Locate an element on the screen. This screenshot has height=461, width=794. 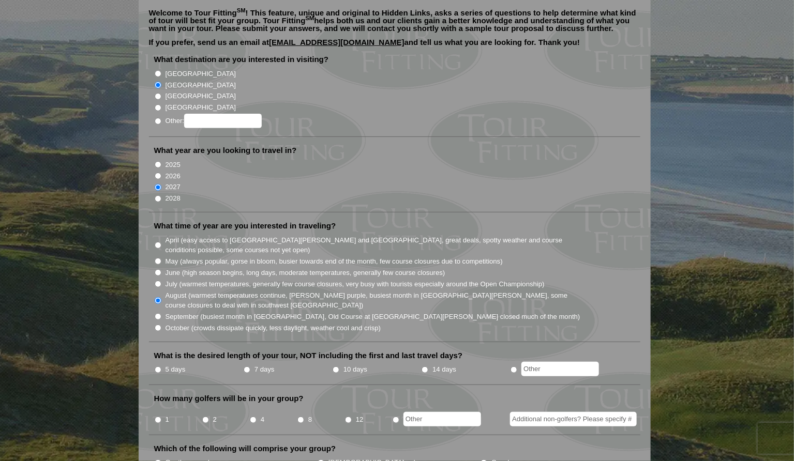
label: July (warmest temperatures, generally few course closures, very busy with tourists especially aro... is located at coordinates (355, 284).